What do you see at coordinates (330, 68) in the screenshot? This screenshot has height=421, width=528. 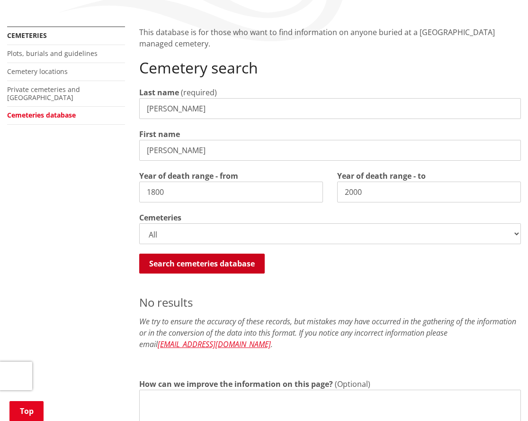 I see `h2: Cemetery search` at bounding box center [330, 68].